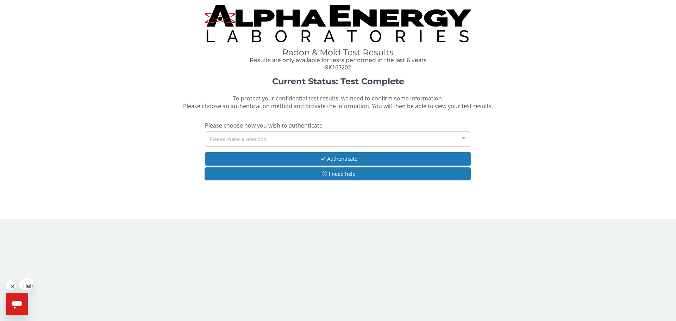 This screenshot has width=676, height=321. I want to click on h1: Radon & Mold Test Results, so click(338, 52).